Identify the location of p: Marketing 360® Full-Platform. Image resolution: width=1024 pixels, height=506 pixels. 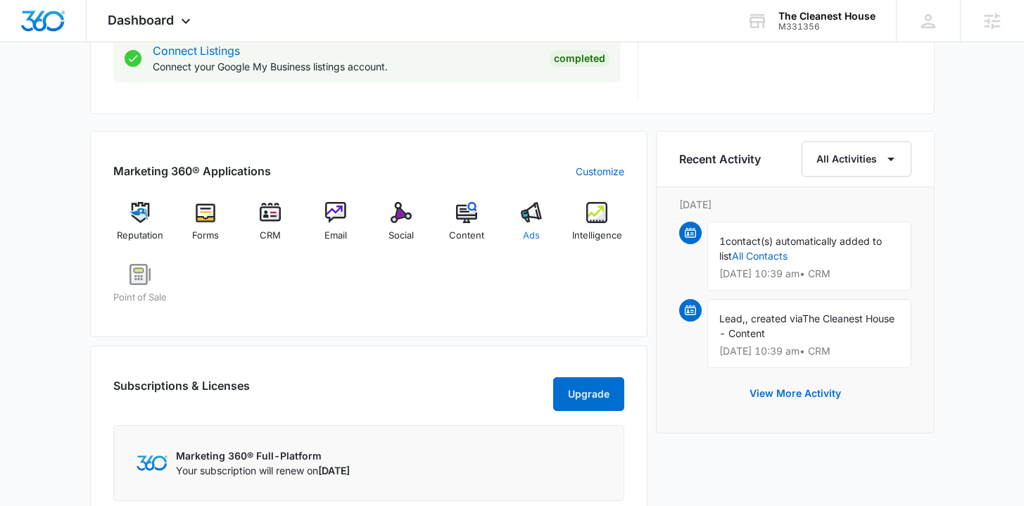
(263, 455).